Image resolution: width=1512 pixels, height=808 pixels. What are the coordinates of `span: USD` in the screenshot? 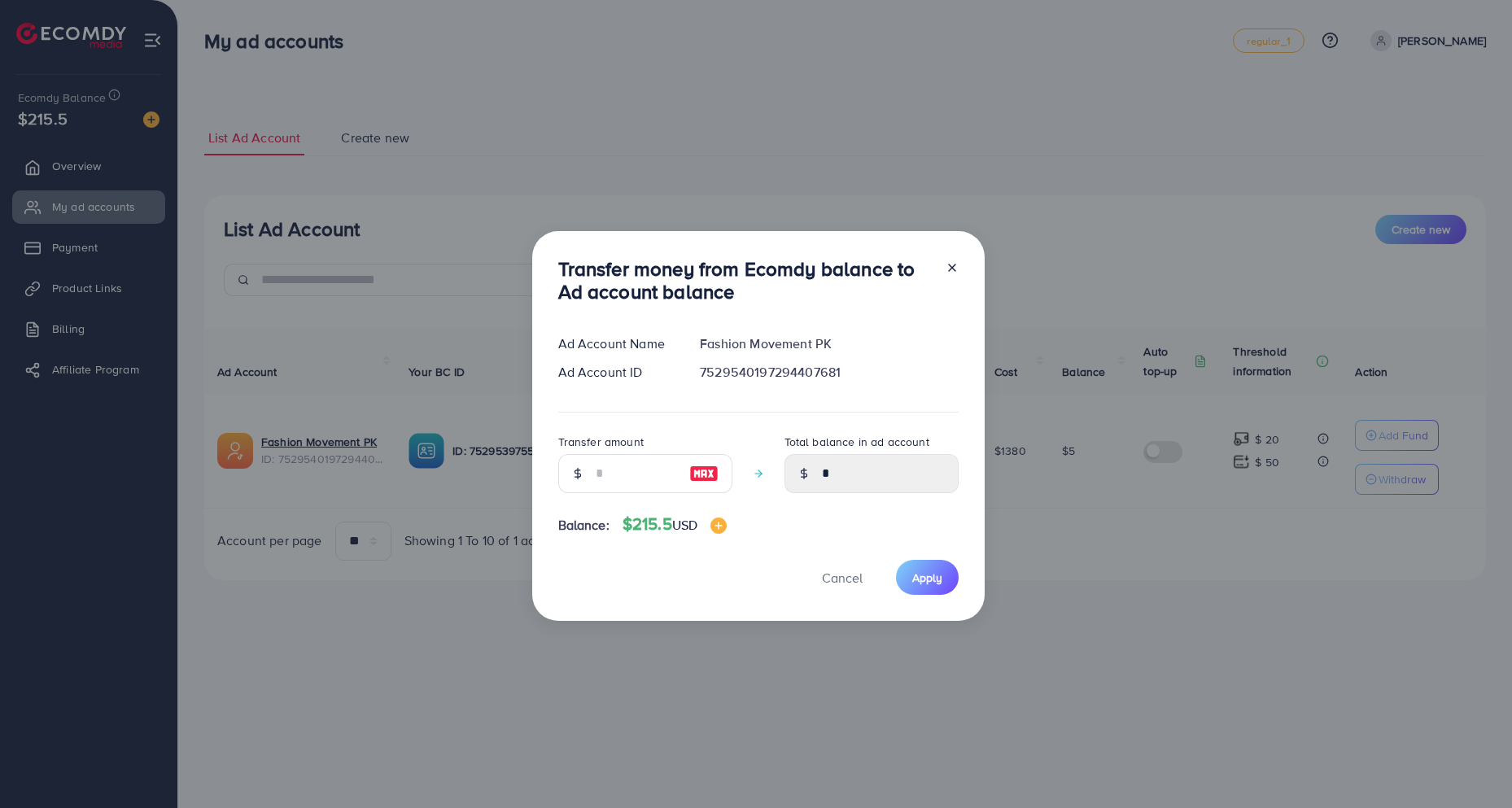 It's located at (685, 525).